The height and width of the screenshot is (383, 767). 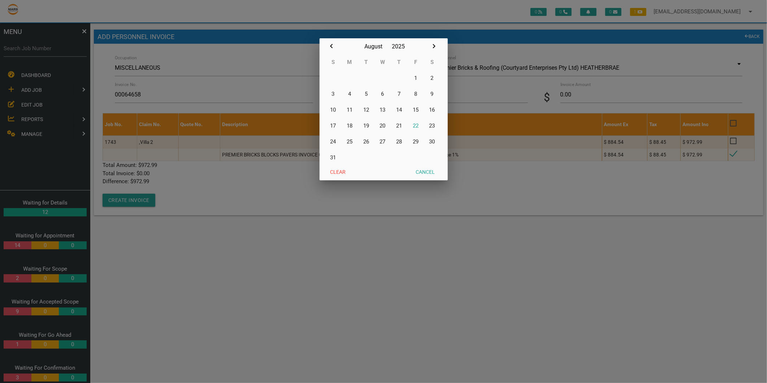 What do you see at coordinates (366, 110) in the screenshot?
I see `button: 12` at bounding box center [366, 110].